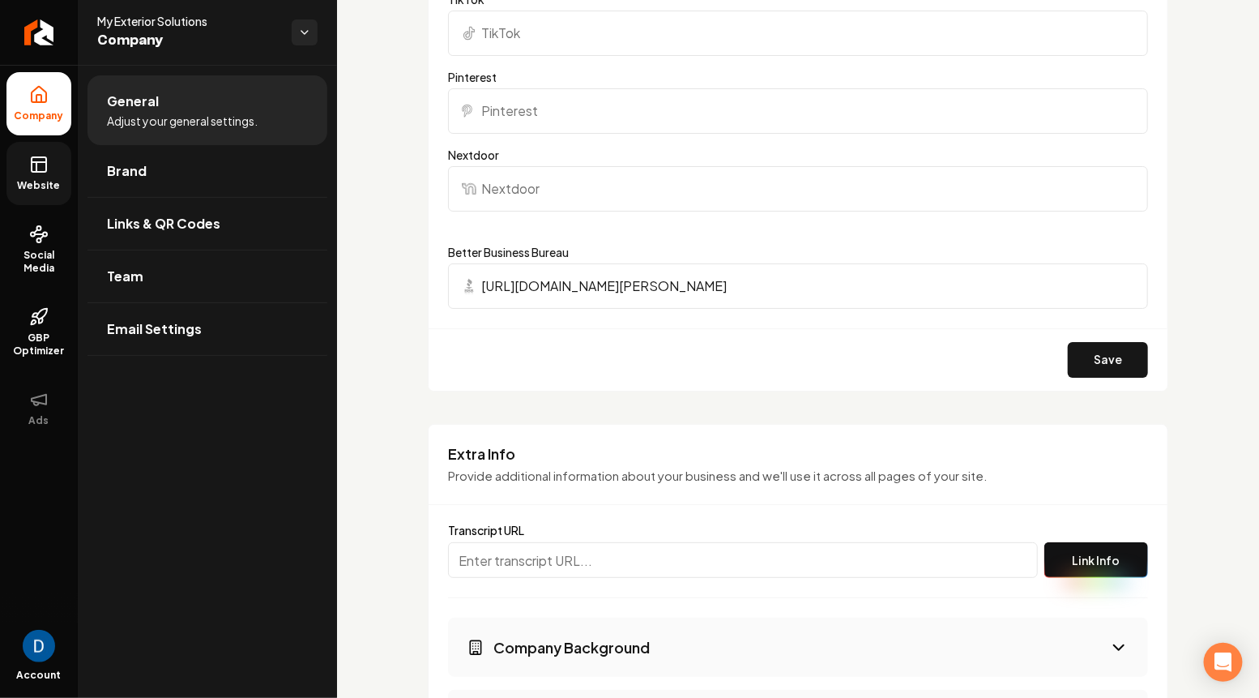 The image size is (1259, 698). I want to click on span: Social Media, so click(39, 262).